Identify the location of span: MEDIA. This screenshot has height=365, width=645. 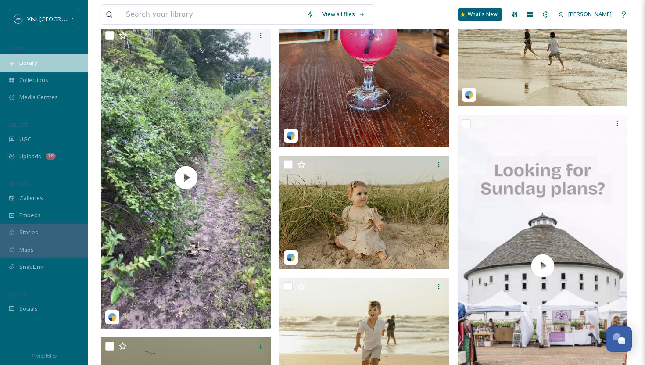
(16, 48).